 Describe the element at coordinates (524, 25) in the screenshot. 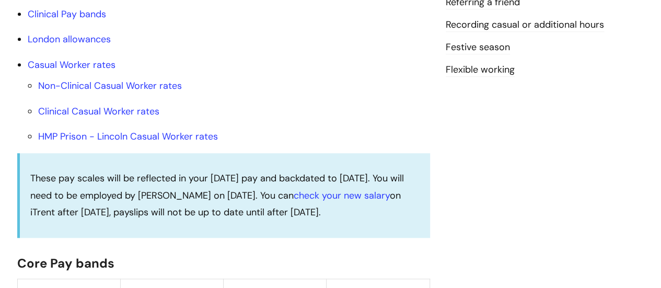

I see `a: Recording casual or additional hours` at that location.